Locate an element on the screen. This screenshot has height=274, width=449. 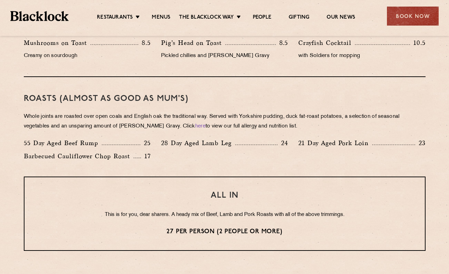
p: 10.5 is located at coordinates (418, 43).